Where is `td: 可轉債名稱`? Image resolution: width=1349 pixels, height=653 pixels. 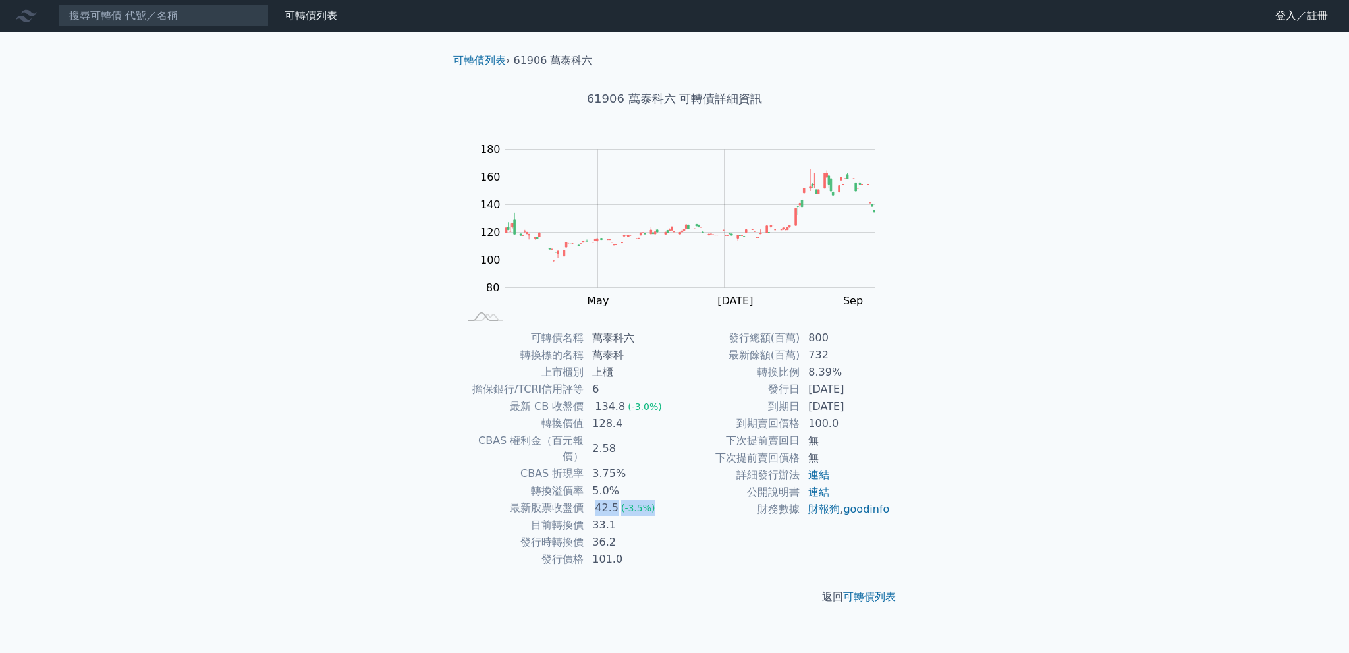
td: 可轉債名稱 is located at coordinates (521, 338).